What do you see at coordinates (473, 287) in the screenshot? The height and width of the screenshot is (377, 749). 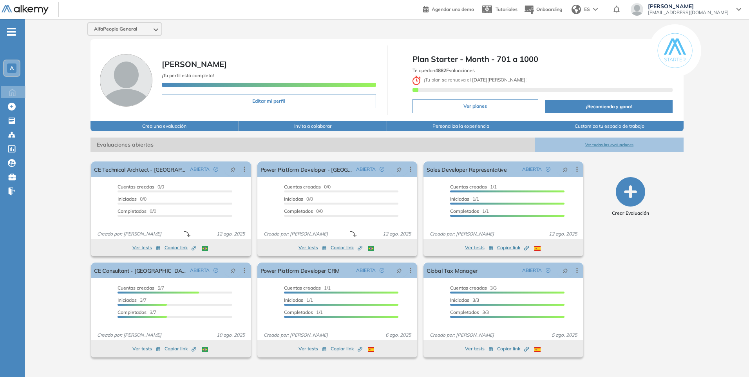 I see `span: 3/3` at bounding box center [473, 287].